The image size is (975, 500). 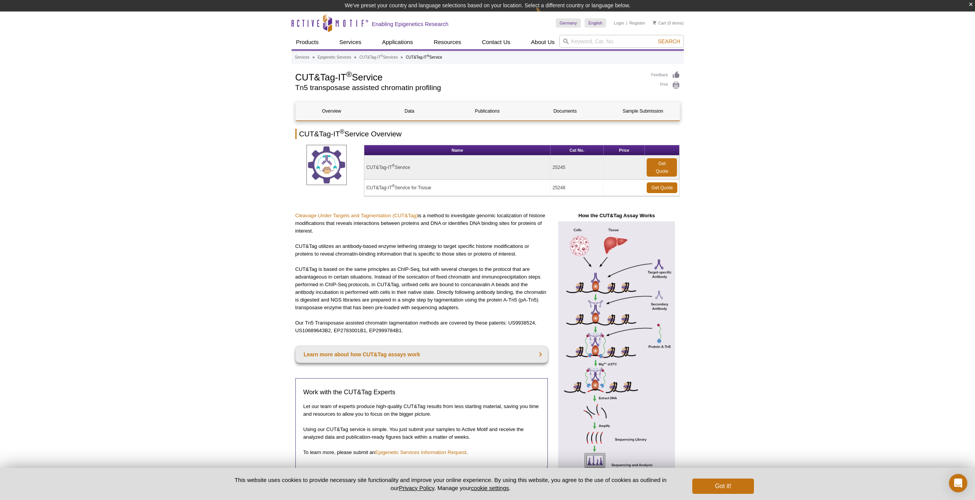 What do you see at coordinates (617, 215) in the screenshot?
I see `strong: How the CUT&Tag Assay Works` at bounding box center [617, 215].